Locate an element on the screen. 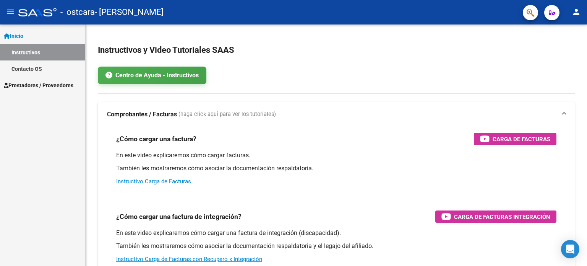  a: Instructivo Carga de Facturas con Recupero x Integración is located at coordinates (189, 259).